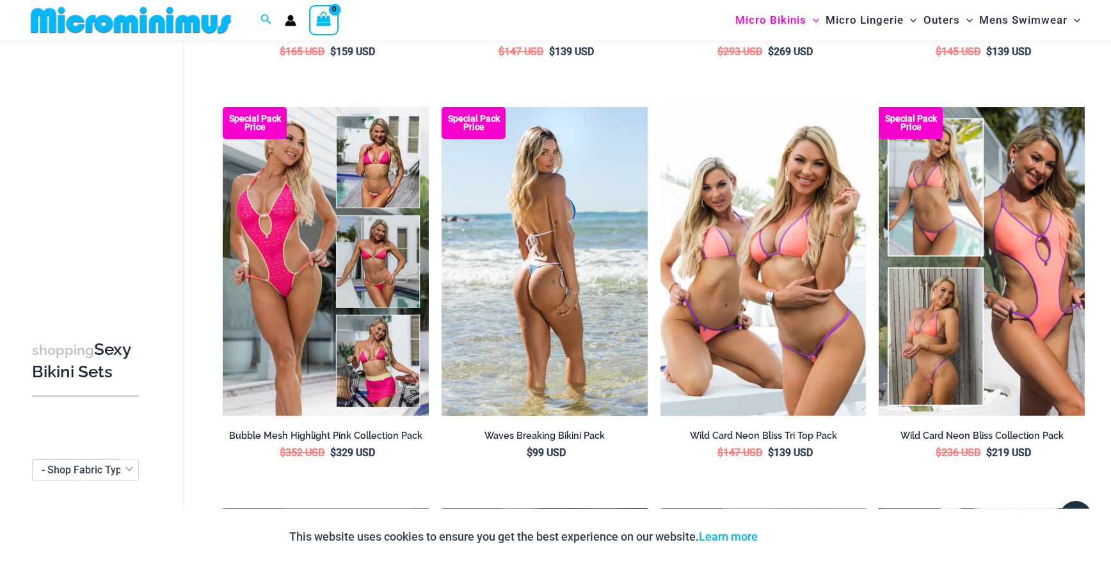 The image size is (1111, 565). Describe the element at coordinates (1009, 452) in the screenshot. I see `bdi: 219 USD` at that location.